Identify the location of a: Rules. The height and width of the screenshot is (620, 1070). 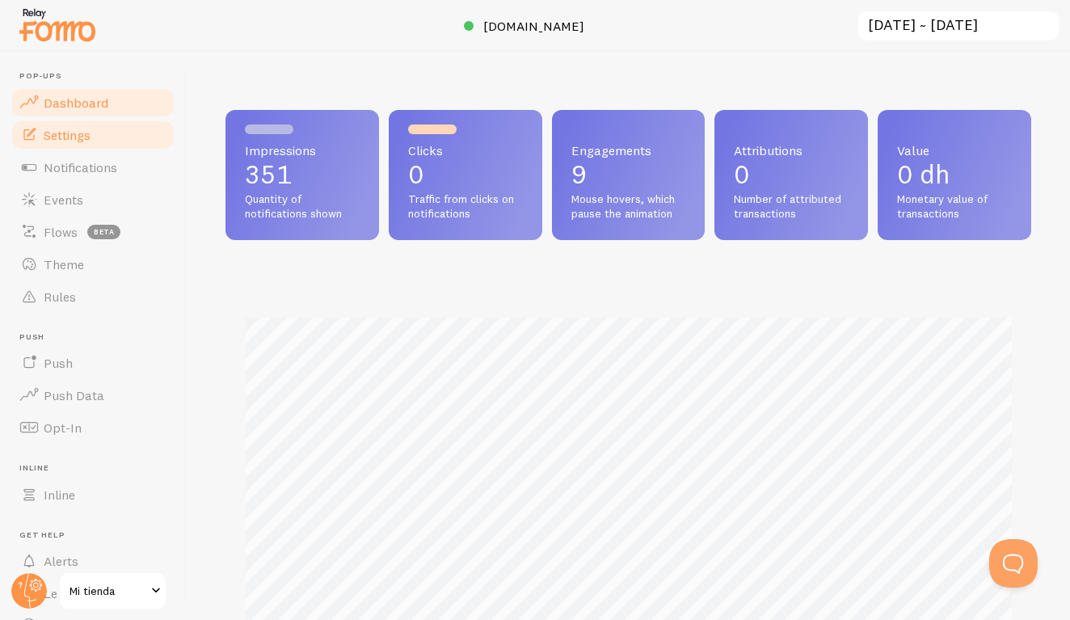
(93, 296).